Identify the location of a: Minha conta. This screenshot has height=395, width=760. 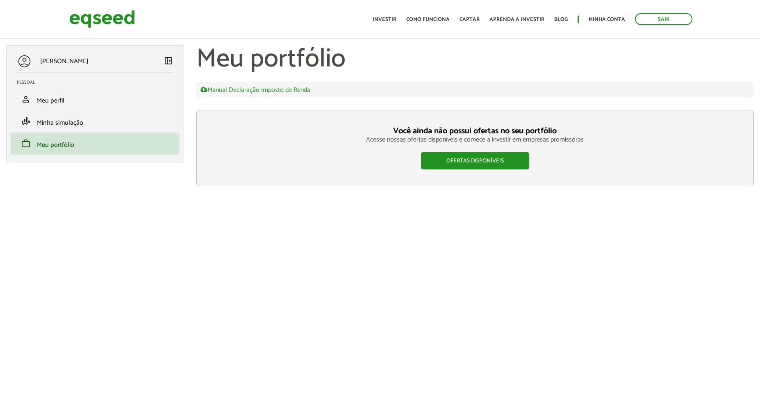
(607, 19).